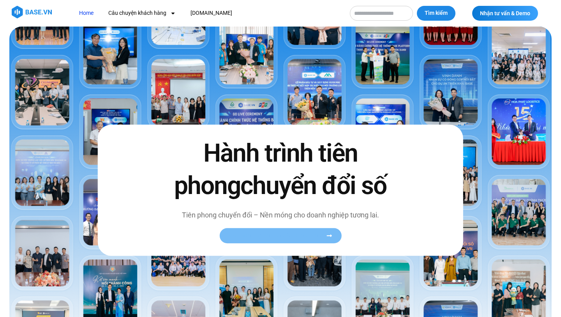  Describe the element at coordinates (436, 13) in the screenshot. I see `button: Tìm kiếm` at that location.